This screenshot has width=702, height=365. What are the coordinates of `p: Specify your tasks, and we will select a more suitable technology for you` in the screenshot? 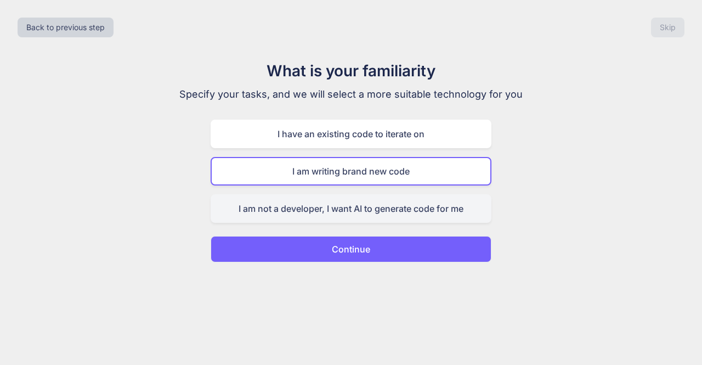 It's located at (351, 94).